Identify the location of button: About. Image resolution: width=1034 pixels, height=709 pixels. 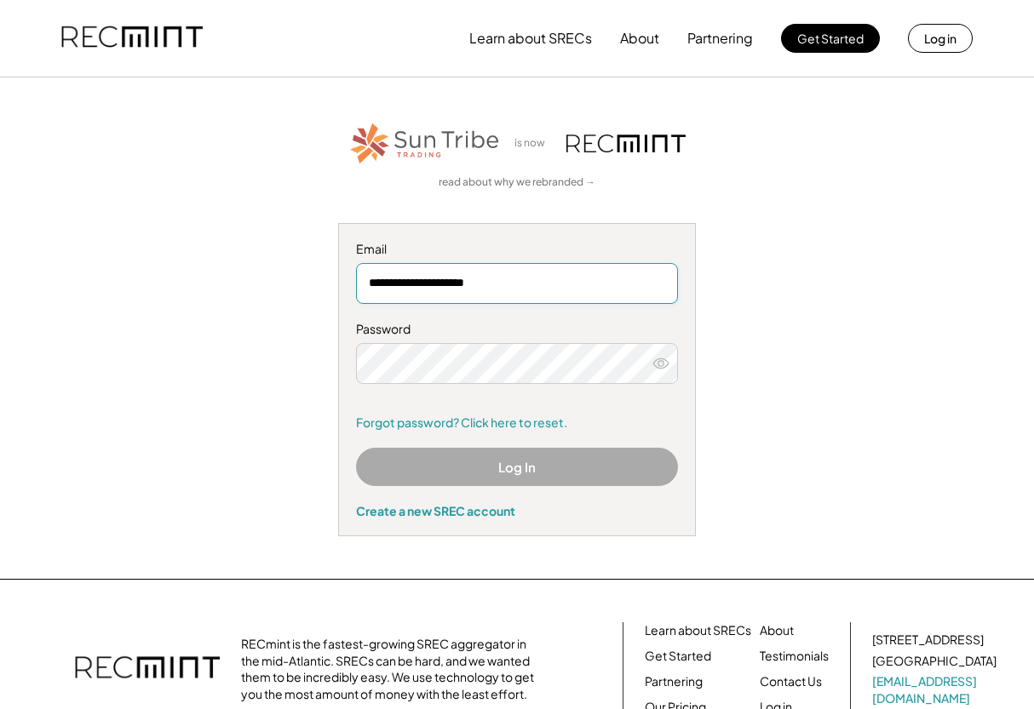
(639, 38).